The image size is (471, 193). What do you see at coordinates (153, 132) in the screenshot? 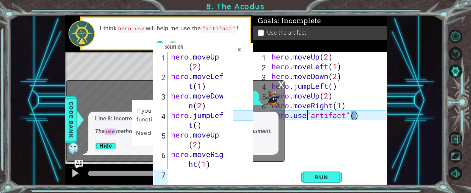
I see `span: Need help?` at bounding box center [153, 132].